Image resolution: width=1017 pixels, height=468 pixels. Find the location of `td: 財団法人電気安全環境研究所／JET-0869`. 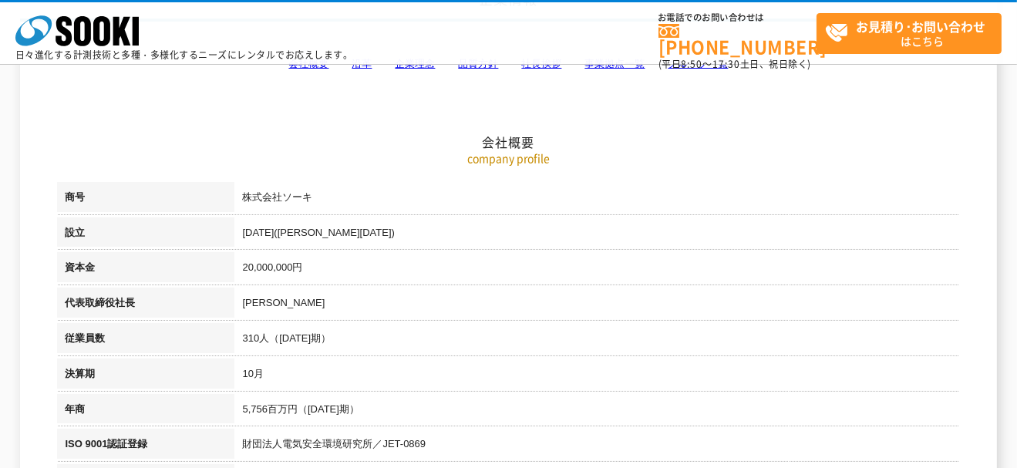

td: 財団法人電気安全環境研究所／JET-0869 is located at coordinates (597, 446).